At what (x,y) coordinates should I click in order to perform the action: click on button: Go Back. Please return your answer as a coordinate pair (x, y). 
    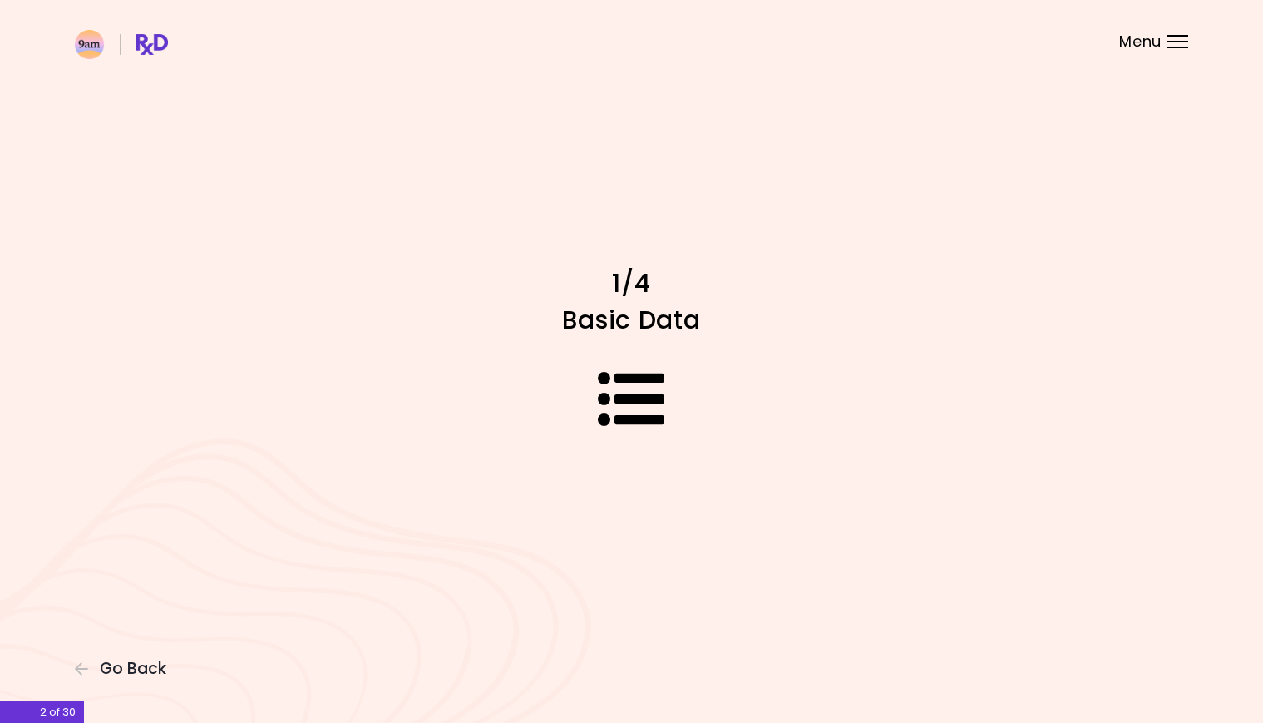
    Looking at the image, I should click on (125, 669).